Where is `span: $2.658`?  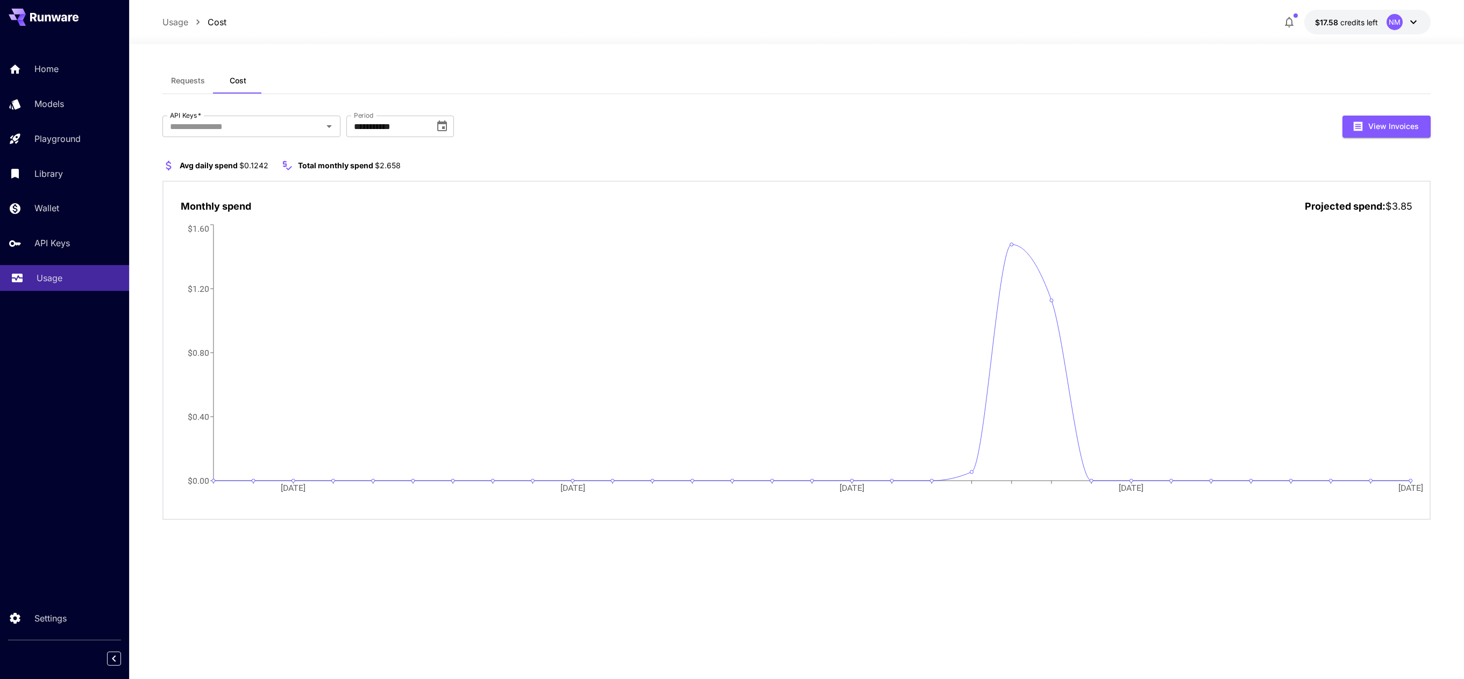 span: $2.658 is located at coordinates (388, 165).